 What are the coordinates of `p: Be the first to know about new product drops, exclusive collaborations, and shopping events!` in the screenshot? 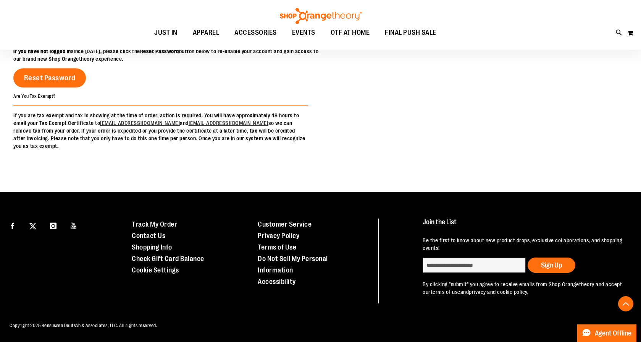 It's located at (524, 244).